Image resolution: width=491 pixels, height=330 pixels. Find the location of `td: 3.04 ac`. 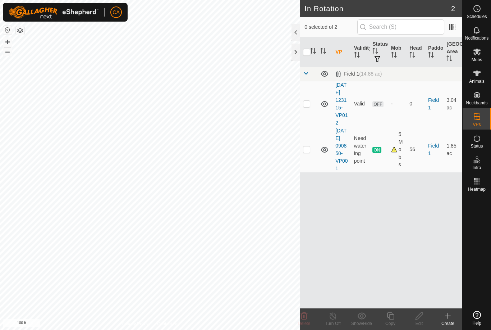

td: 3.04 ac is located at coordinates (453, 104).